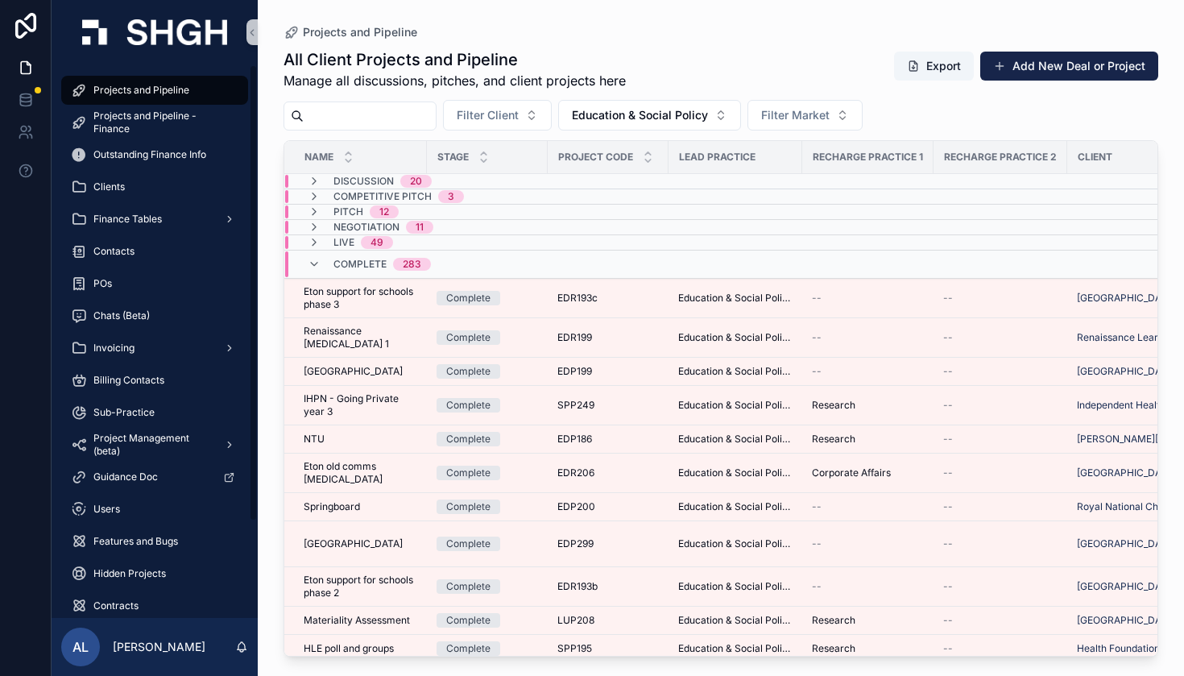  What do you see at coordinates (1118, 648) in the screenshot?
I see `a: Health Foundation` at bounding box center [1118, 648].